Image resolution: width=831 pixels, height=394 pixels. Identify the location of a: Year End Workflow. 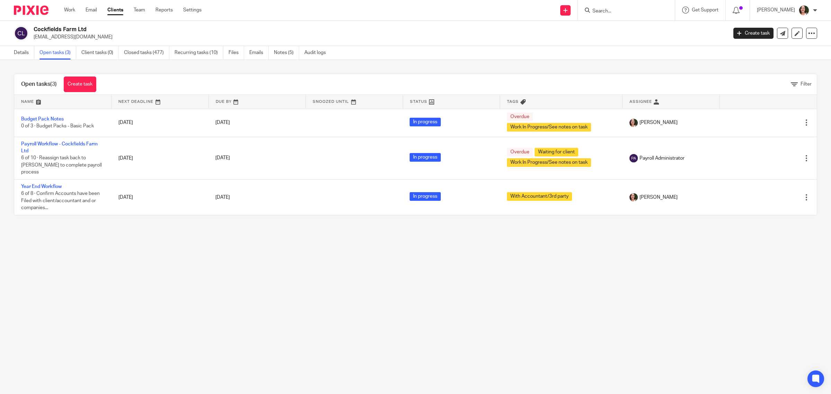
(41, 187).